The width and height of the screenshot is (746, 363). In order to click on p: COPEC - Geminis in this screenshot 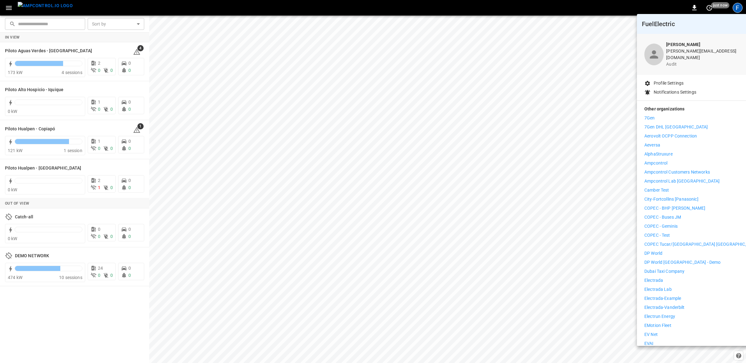, I will do `click(661, 226)`.